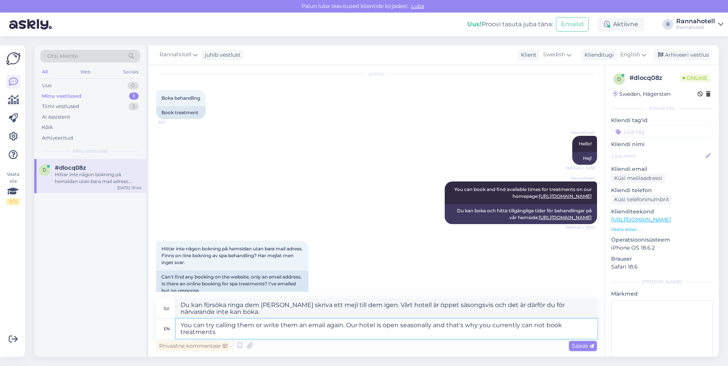 This screenshot has height=366, width=728. I want to click on input: Lisa tag, so click(661, 132).